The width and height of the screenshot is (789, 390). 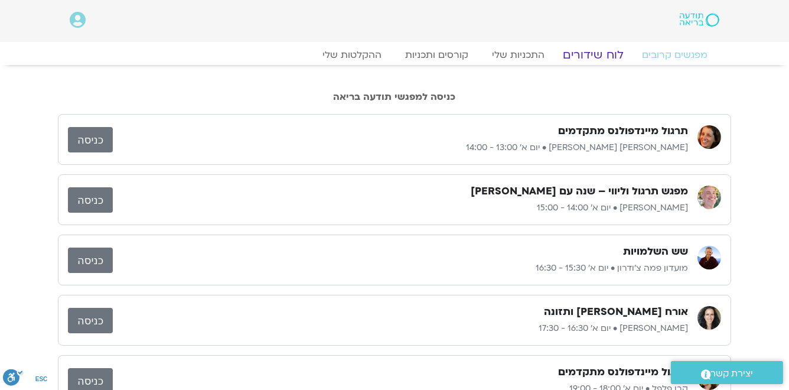 I want to click on span: יצירת קשר, so click(x=732, y=373).